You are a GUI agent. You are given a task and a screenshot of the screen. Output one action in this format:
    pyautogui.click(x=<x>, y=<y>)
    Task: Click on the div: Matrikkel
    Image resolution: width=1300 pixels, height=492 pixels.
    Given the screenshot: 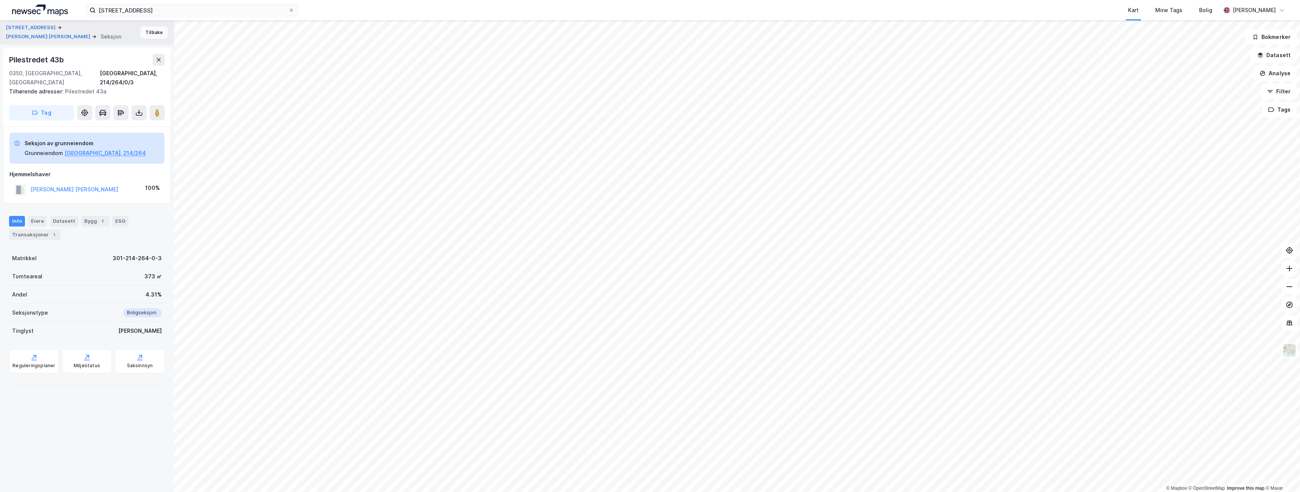 What is the action you would take?
    pyautogui.click(x=24, y=258)
    